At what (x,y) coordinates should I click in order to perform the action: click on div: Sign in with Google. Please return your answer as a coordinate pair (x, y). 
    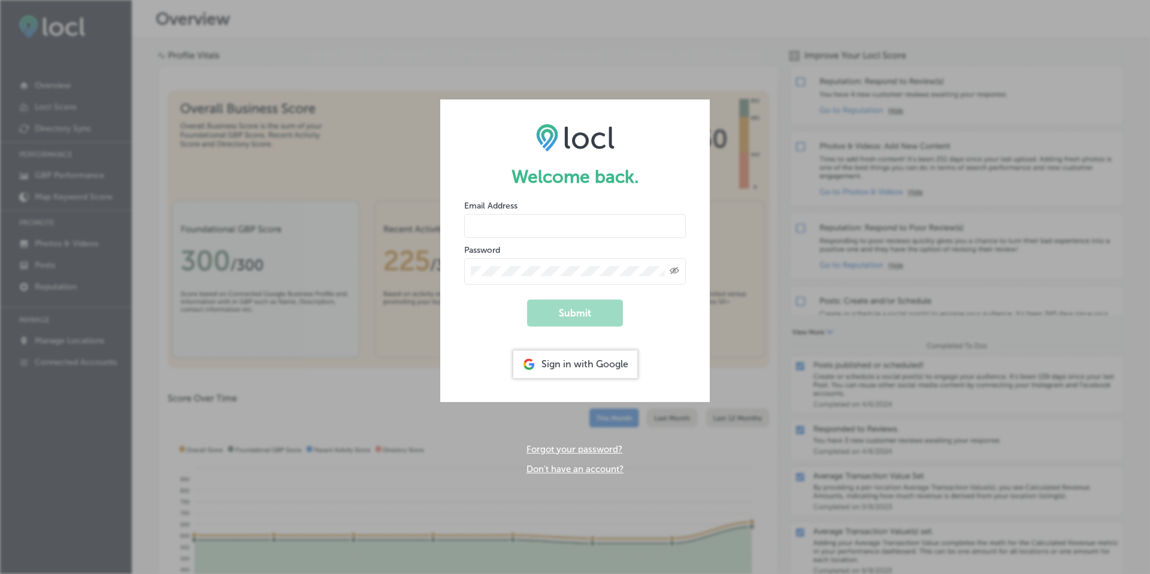
    Looking at the image, I should click on (575, 364).